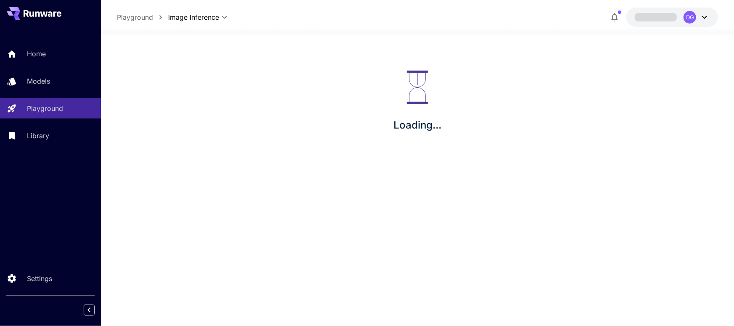 This screenshot has height=326, width=734. What do you see at coordinates (672, 17) in the screenshot?
I see `button: DG` at bounding box center [672, 17].